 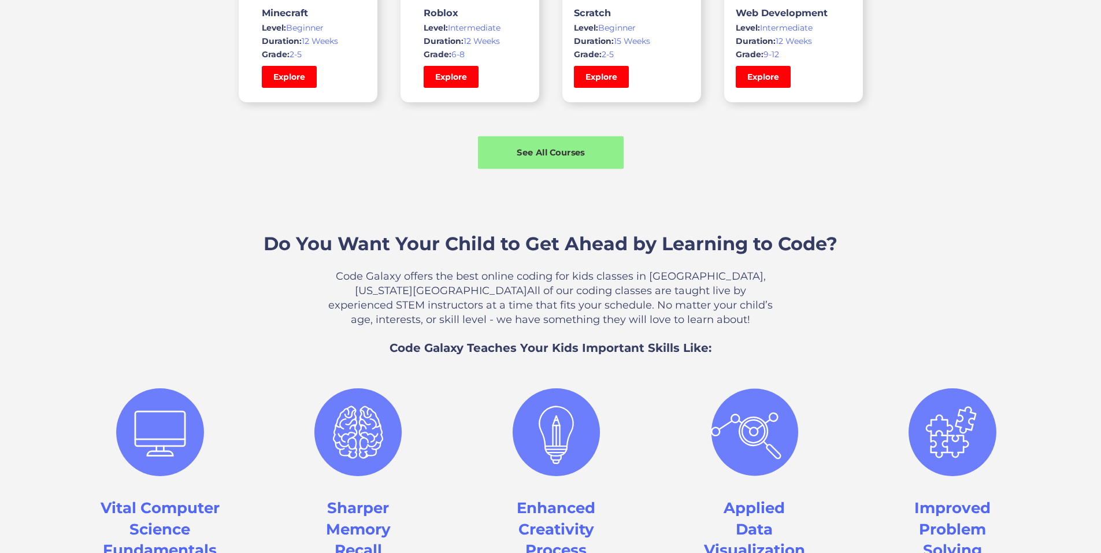 What do you see at coordinates (470, 13) in the screenshot?
I see `h3: Roblox` at bounding box center [470, 13].